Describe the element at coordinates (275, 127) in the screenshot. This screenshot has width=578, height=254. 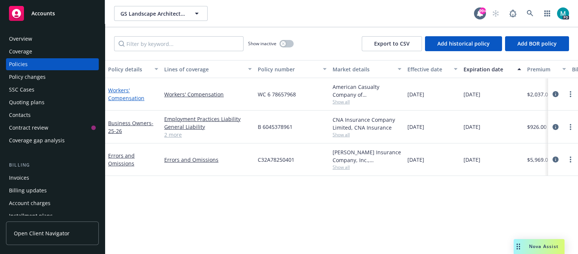
I see `span: B 6045378961` at that location.